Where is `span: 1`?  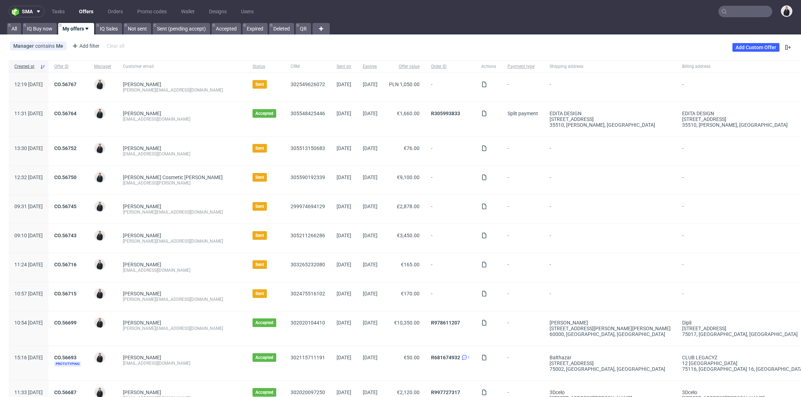 span: 1 is located at coordinates (469, 358).